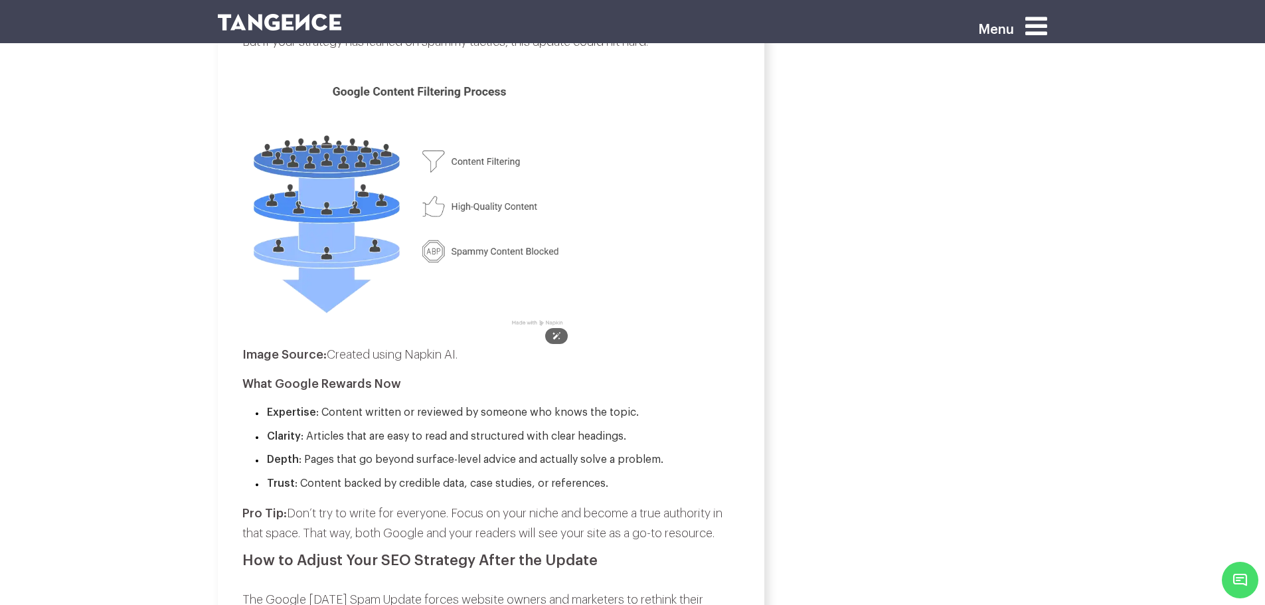  I want to click on div: Chat Widget, so click(1240, 580).